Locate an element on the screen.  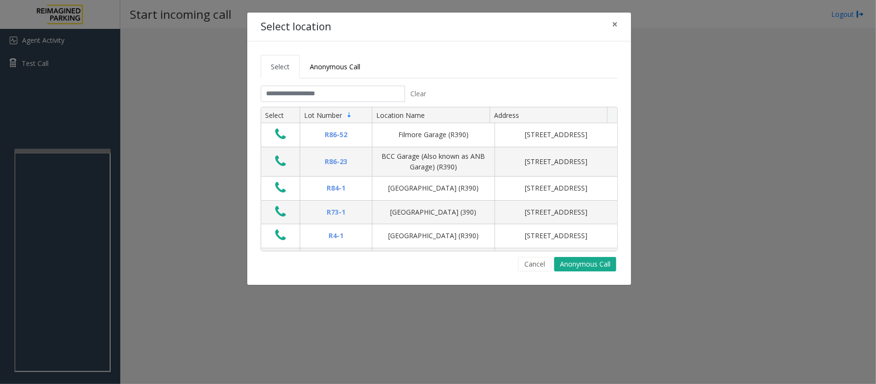
span: Sortable is located at coordinates (349, 115).